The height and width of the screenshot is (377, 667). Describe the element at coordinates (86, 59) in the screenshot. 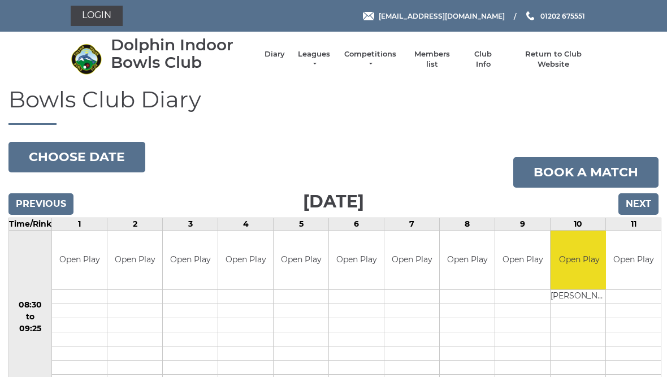

I see `img: Dolphin Indoor Bowls Club` at that location.